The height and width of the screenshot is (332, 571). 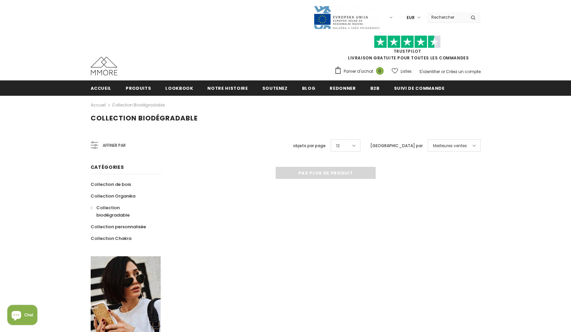 I want to click on a: S'identifier, so click(x=430, y=71).